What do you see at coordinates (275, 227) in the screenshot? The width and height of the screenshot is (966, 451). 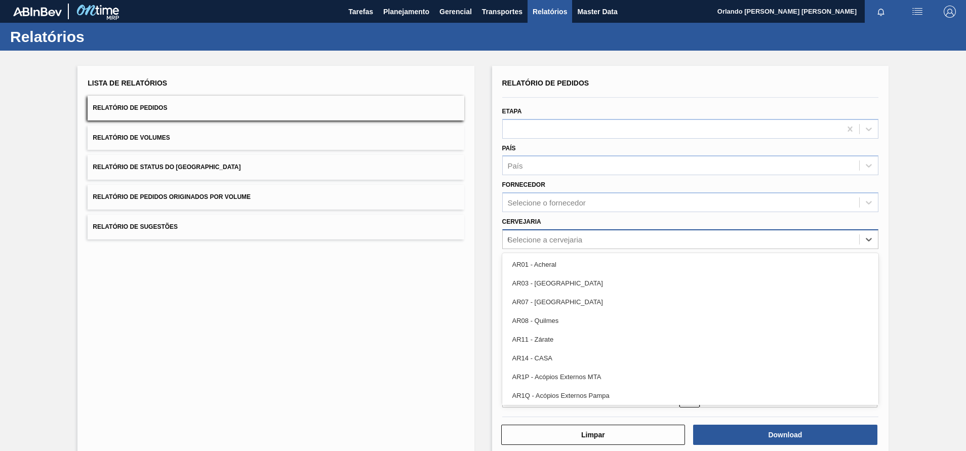 I see `button: Relatório de Sugestões` at bounding box center [275, 227].